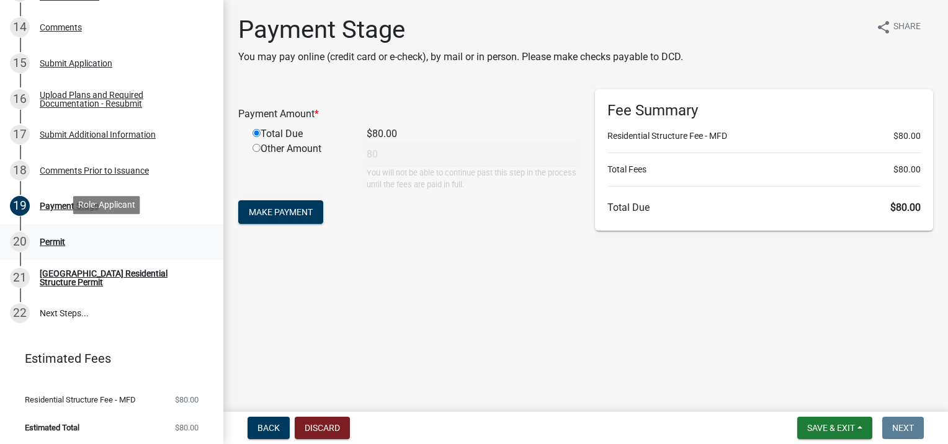  I want to click on button: shareShare, so click(899, 27).